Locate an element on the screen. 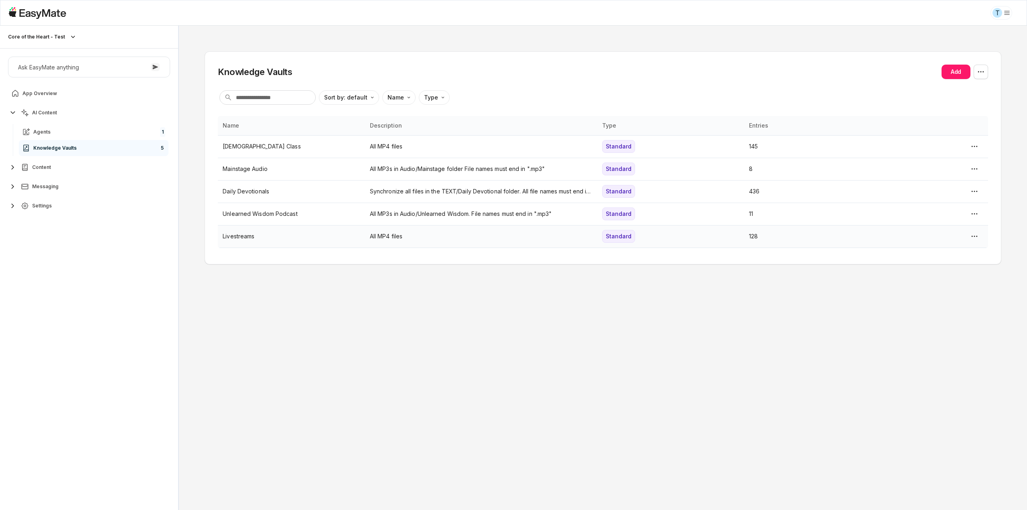  th: Name is located at coordinates (291, 126).